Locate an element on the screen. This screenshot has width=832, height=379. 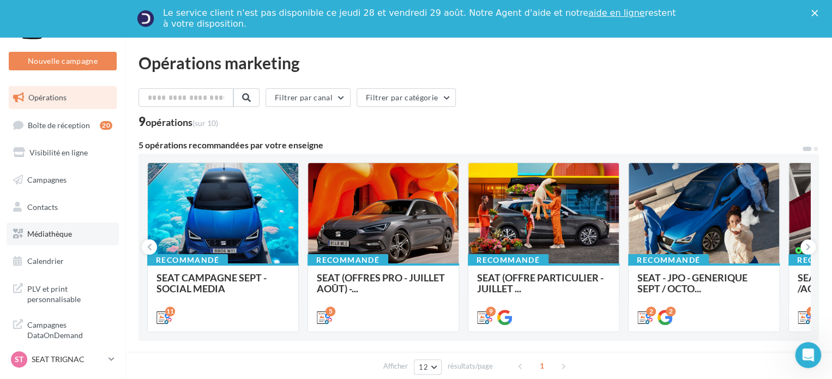
span: SEAT (OFFRE PARTICULIER - JUILLET ... is located at coordinates (540, 283).